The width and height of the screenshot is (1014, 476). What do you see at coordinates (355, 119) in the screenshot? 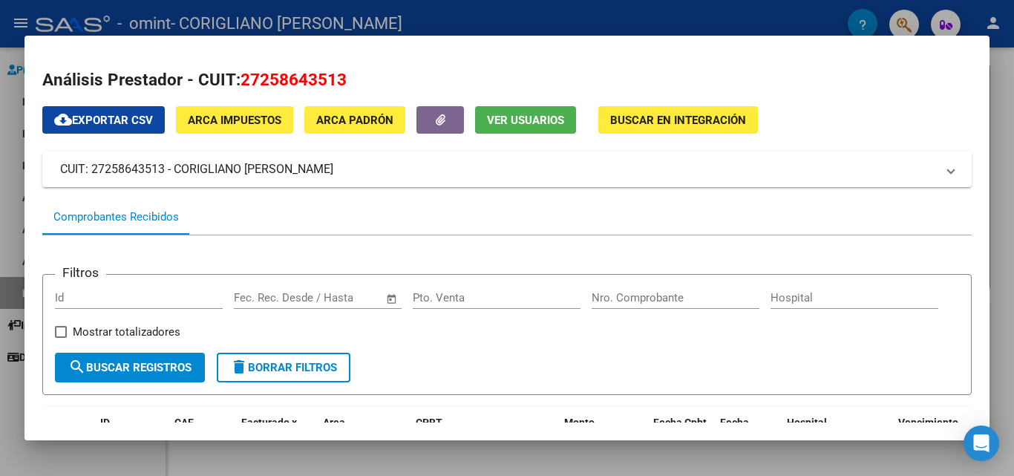
I see `button: ARCA Padrón` at bounding box center [355, 119].